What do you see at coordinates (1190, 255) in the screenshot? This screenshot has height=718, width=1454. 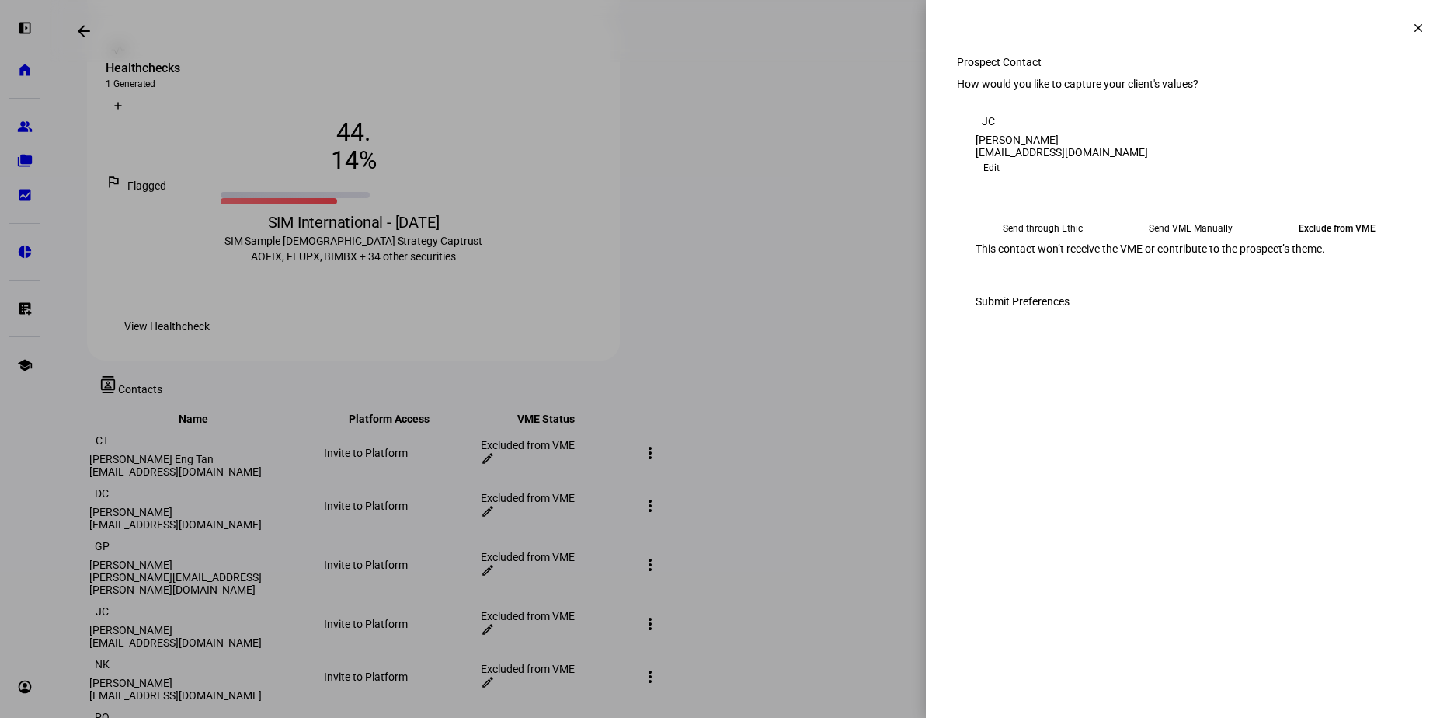 I see `div: This contact won’t receive the VME or contribute to the prospect’s theme.` at bounding box center [1190, 255].